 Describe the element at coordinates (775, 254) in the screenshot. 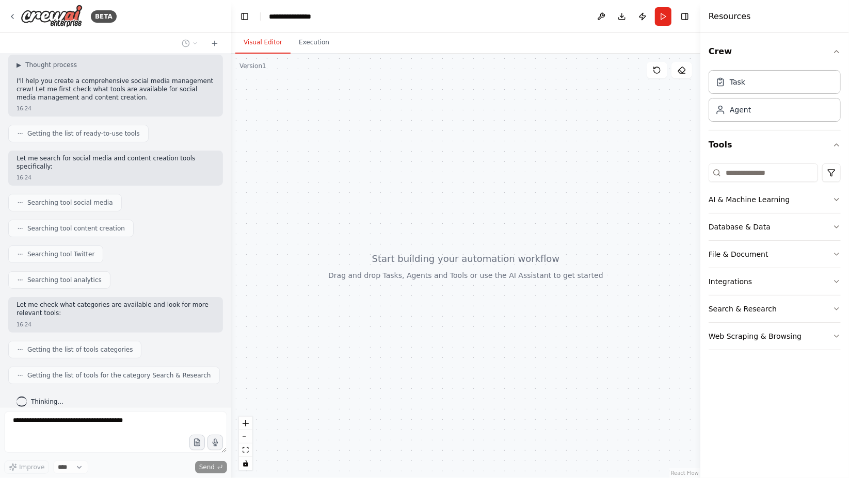

I see `button: File & Document` at that location.